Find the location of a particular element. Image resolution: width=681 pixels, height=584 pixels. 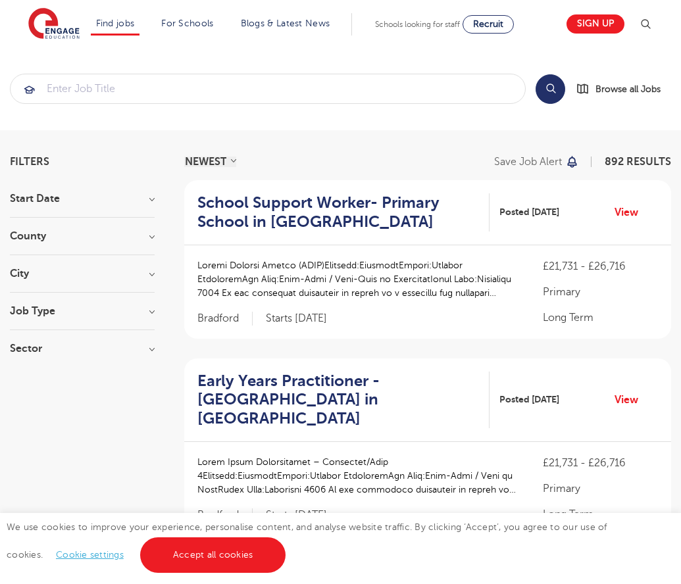

button: Save job alert is located at coordinates (536, 162).